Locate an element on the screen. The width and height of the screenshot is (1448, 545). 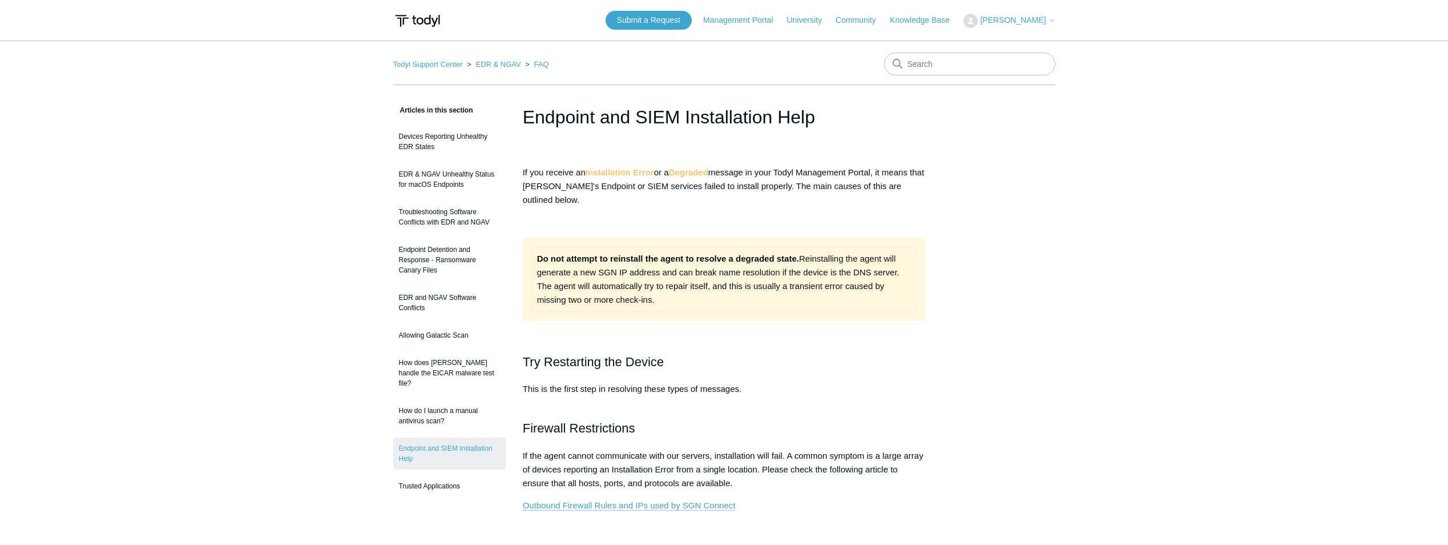
li: EDR & NGAV is located at coordinates (494, 64).